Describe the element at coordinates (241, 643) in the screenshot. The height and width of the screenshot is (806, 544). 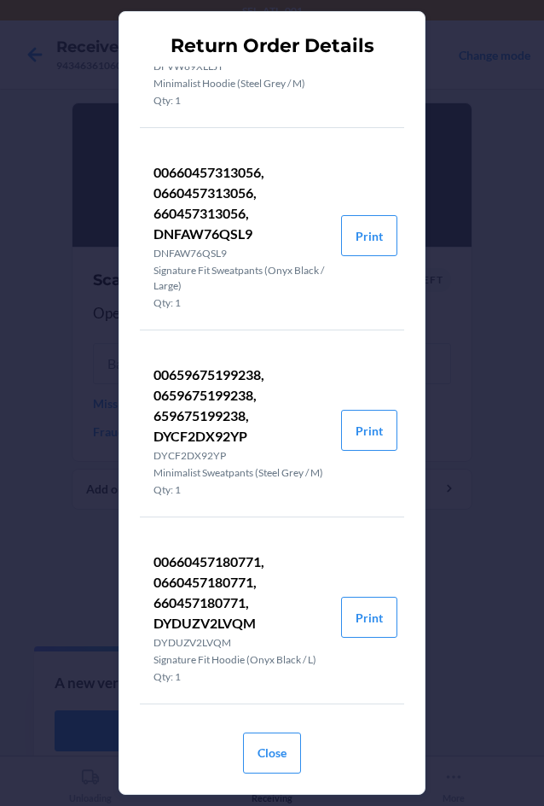
I see `p: DYDUZV2LVQM` at that location.